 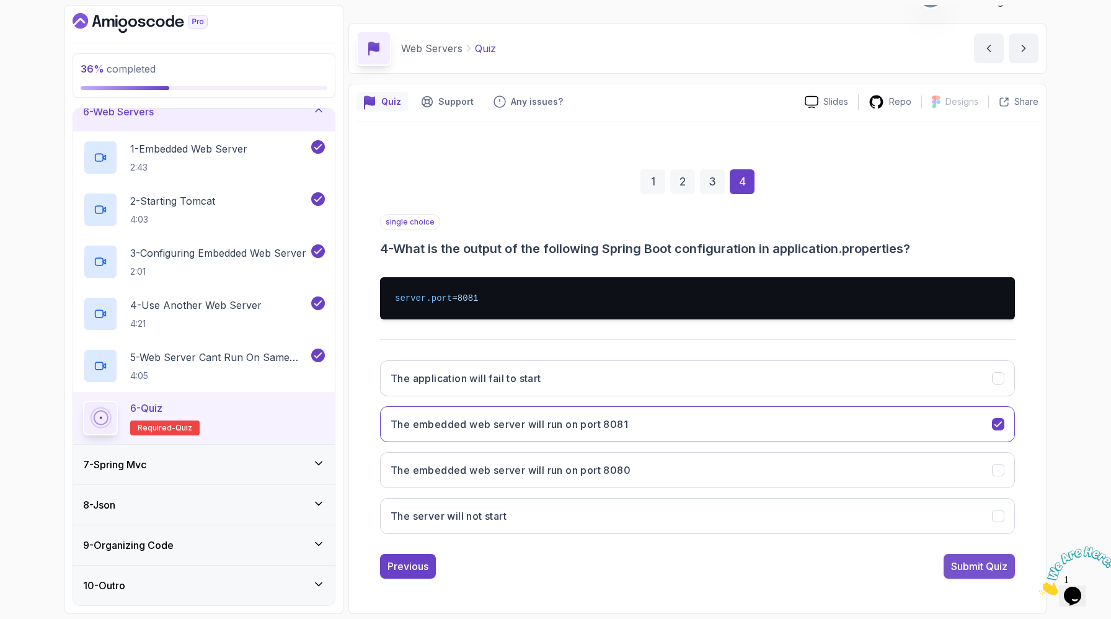 What do you see at coordinates (196, 324) in the screenshot?
I see `p: 4:21` at bounding box center [196, 324].